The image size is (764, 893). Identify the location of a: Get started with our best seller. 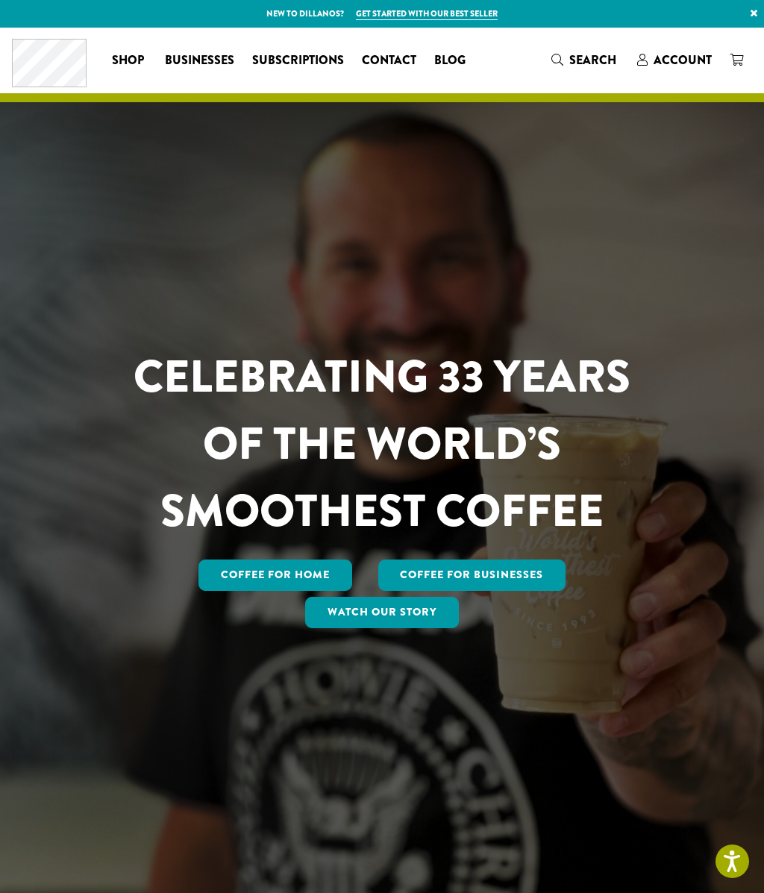
(427, 13).